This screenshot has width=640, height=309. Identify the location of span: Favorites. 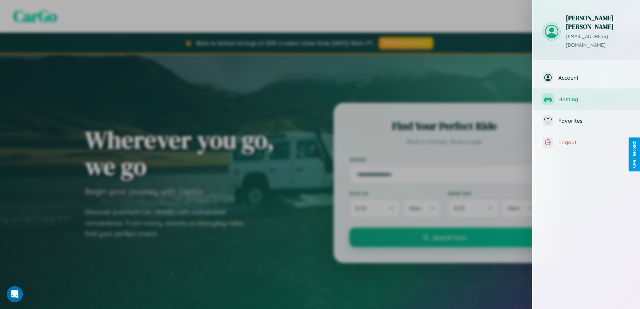
(594, 121).